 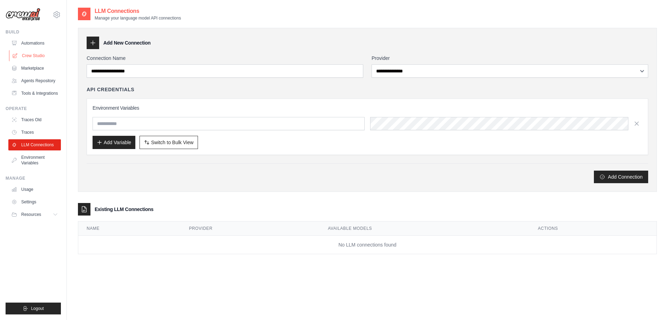 What do you see at coordinates (34, 120) in the screenshot?
I see `a: Traces Old` at bounding box center [34, 120].